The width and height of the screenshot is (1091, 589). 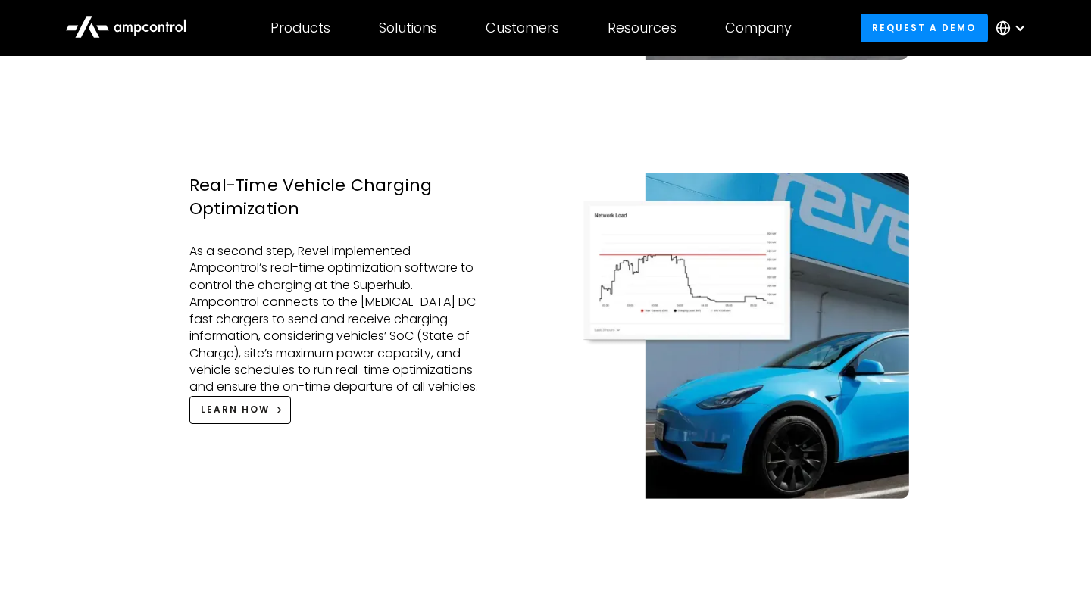 I want to click on div: Products, so click(x=300, y=28).